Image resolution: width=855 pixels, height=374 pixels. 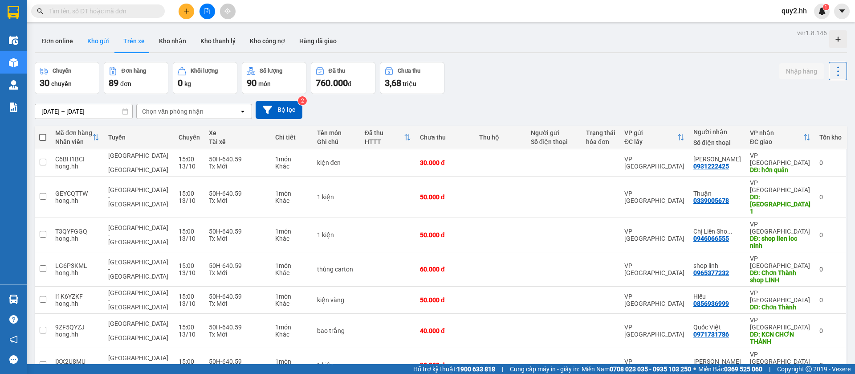 I want to click on span: Cung cấp máy in - giấy in:, so click(x=544, y=369).